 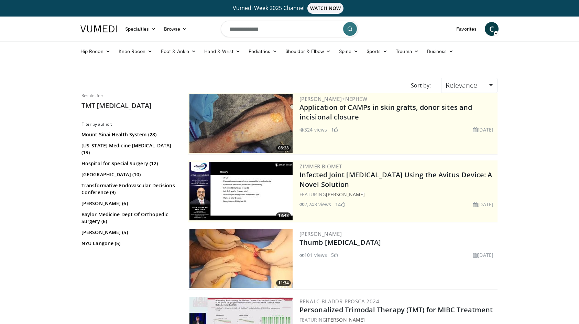 I want to click on span: 11:34, so click(x=283, y=283).